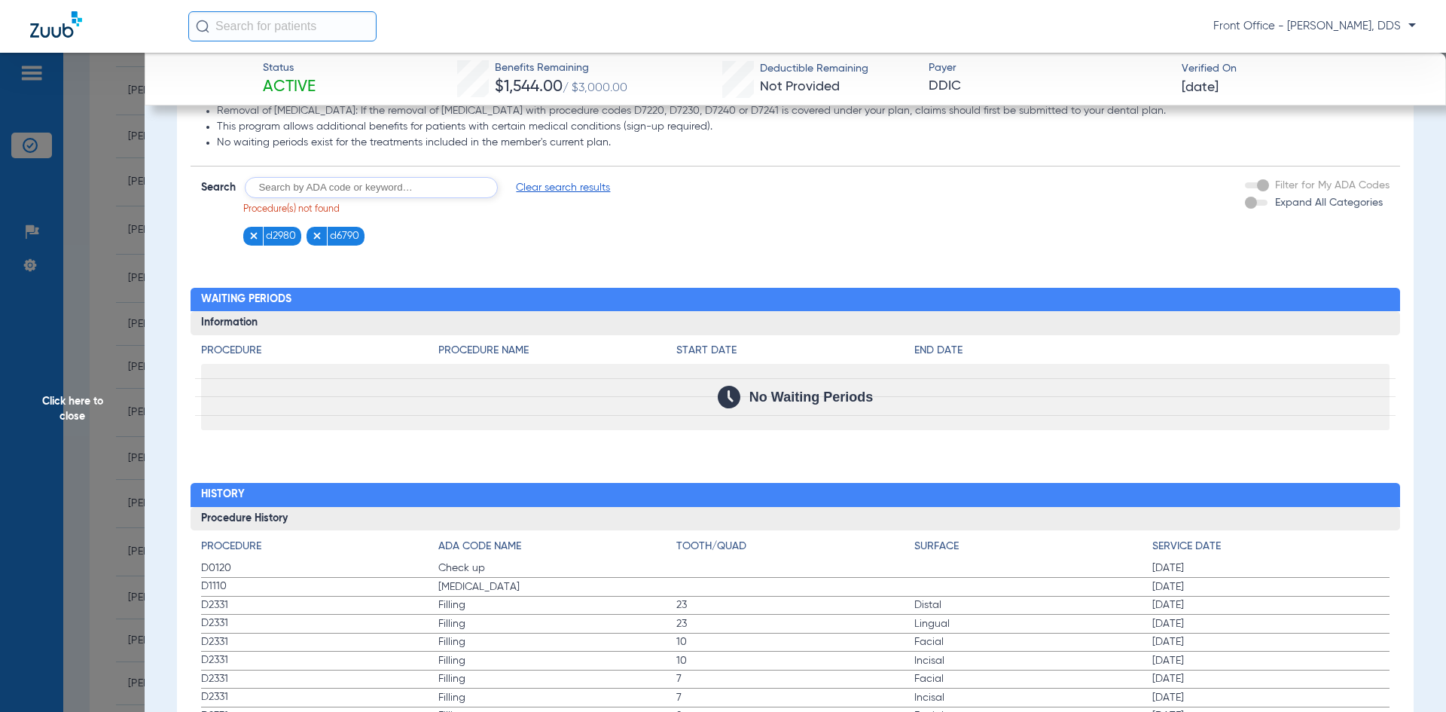  Describe the element at coordinates (320, 568) in the screenshot. I see `span: D0120` at that location.